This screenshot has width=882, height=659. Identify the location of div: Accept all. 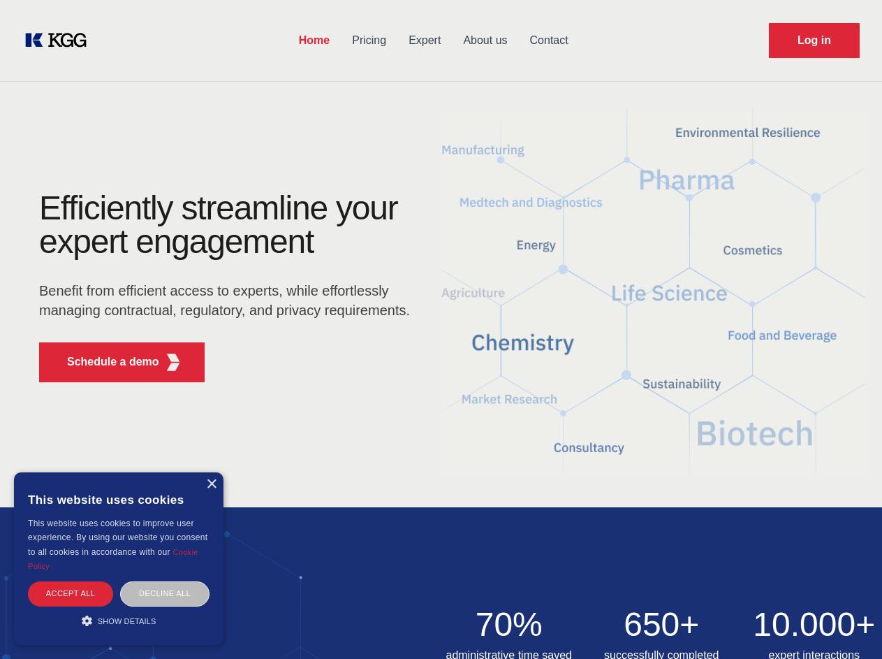
(71, 593).